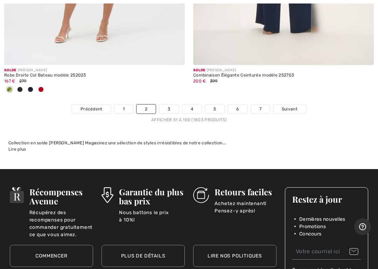  Describe the element at coordinates (313, 227) in the screenshot. I see `span: Promotions` at that location.